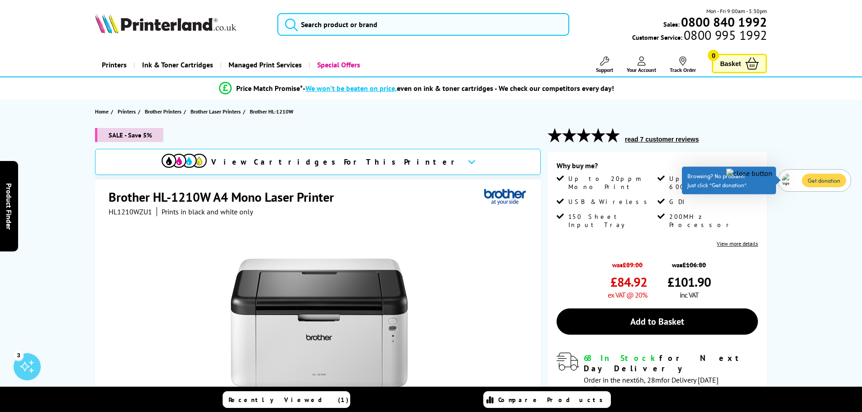 The image size is (862, 412). I want to click on li: modal_Promise, so click(417, 88).